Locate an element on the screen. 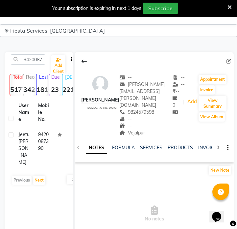  button: View Summary is located at coordinates (213, 103).